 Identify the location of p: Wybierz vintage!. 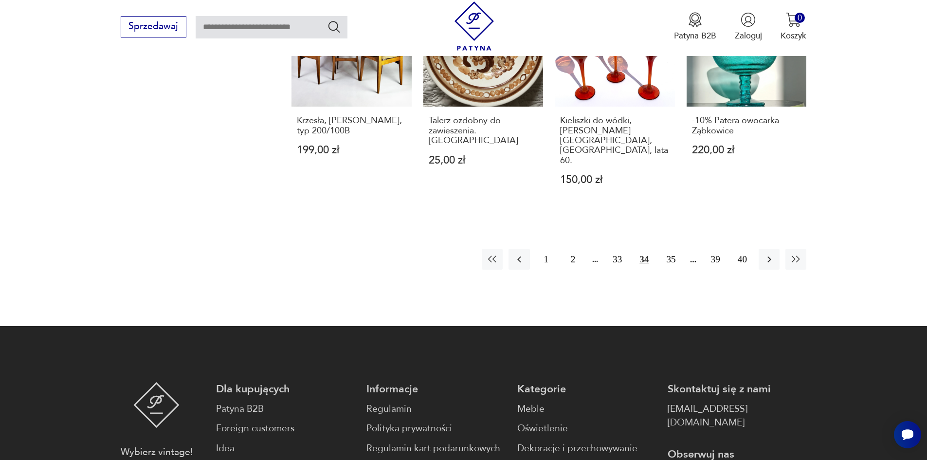
(157, 452).